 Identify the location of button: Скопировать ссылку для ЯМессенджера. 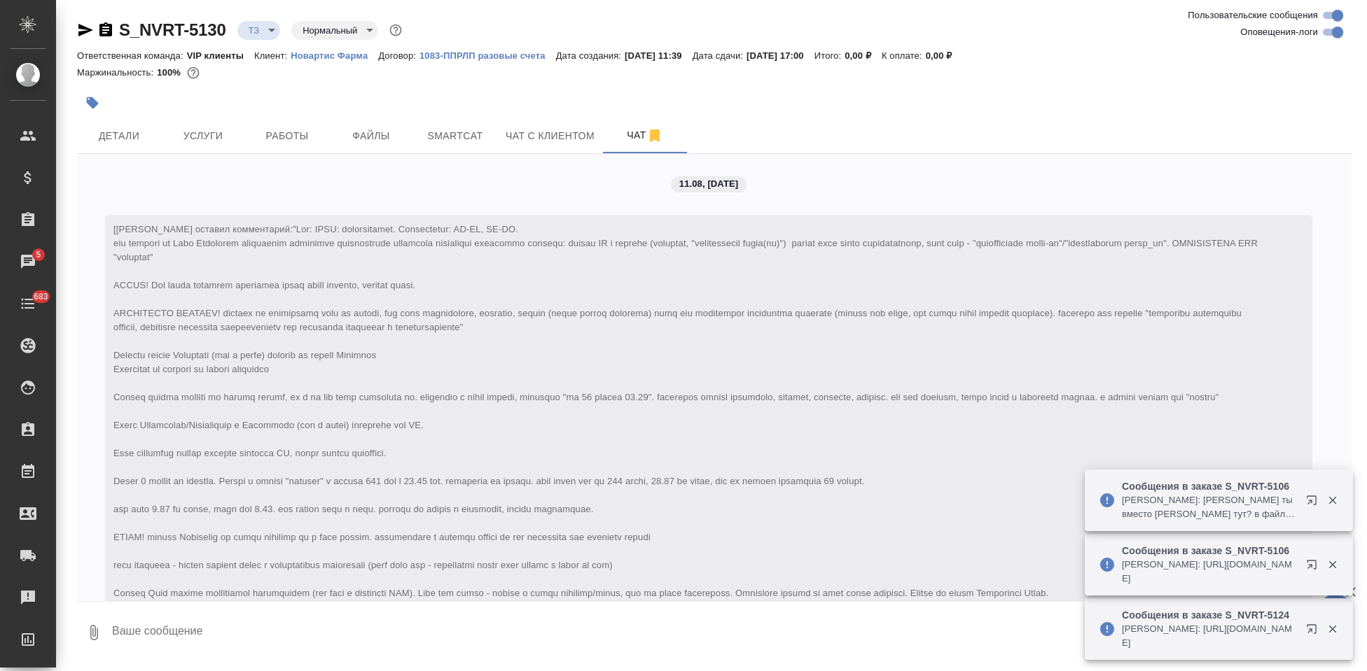
(85, 30).